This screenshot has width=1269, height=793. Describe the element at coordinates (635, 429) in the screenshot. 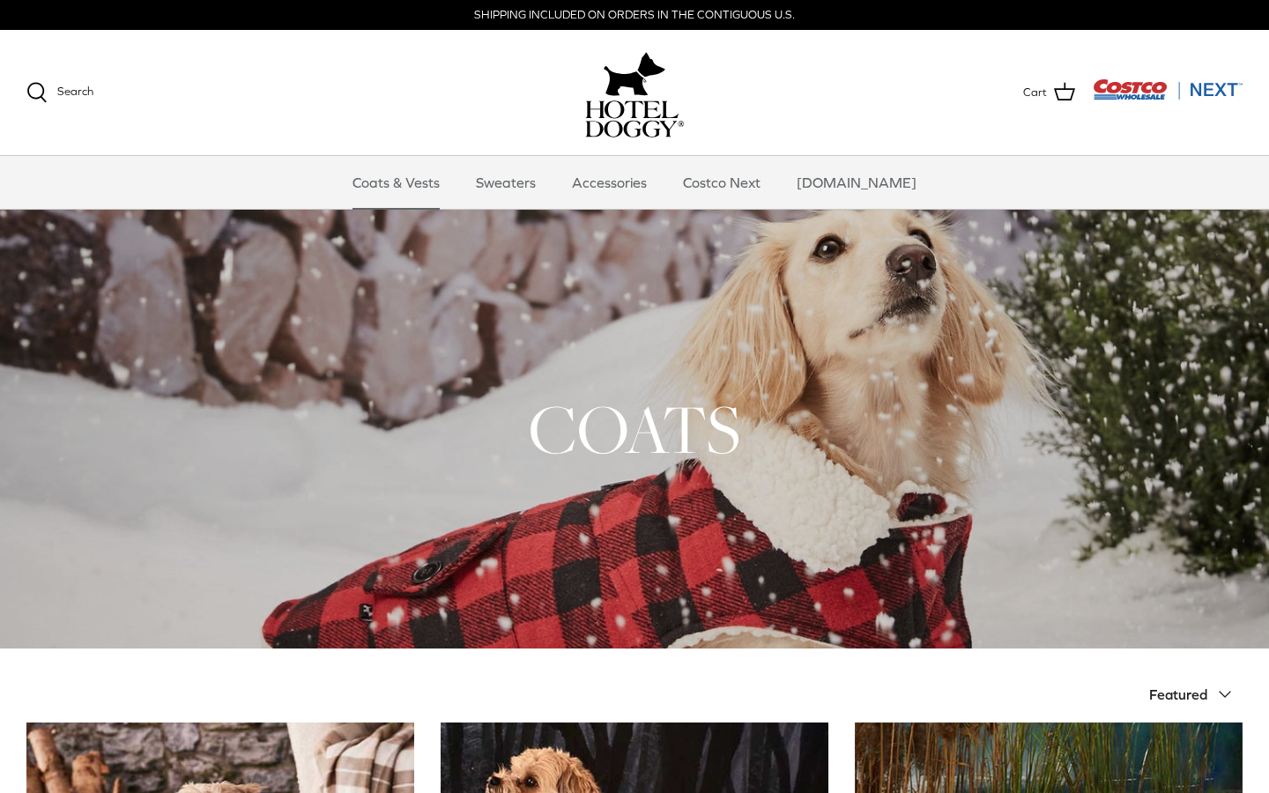

I see `h1: COATS` at that location.